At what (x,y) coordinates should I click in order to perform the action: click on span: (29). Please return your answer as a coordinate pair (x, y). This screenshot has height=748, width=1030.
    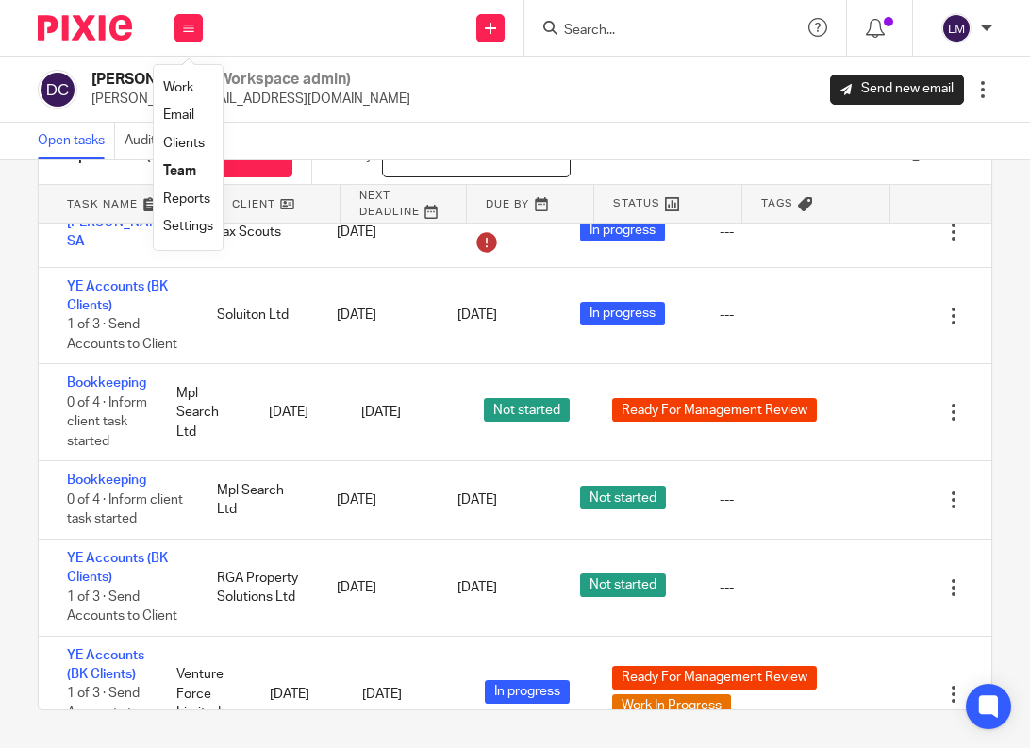
    Looking at the image, I should click on (159, 156).